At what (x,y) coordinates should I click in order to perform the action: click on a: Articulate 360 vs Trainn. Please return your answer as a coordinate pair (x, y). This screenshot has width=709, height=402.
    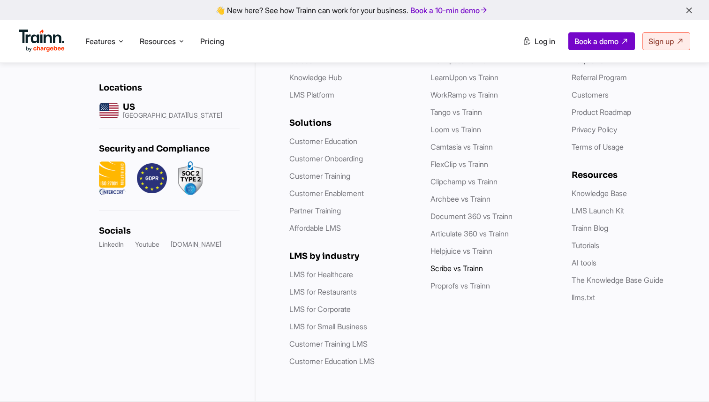
    Looking at the image, I should click on (469, 234).